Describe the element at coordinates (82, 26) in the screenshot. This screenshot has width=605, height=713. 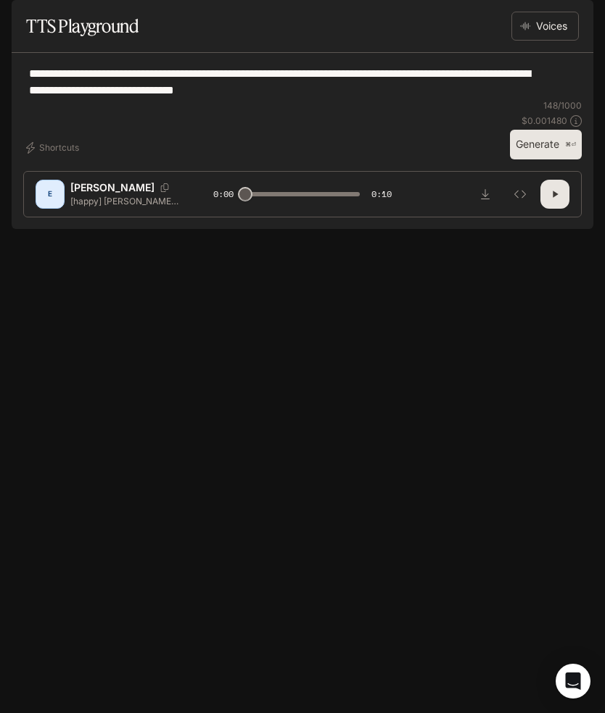
I see `h1: TTS Playground` at that location.